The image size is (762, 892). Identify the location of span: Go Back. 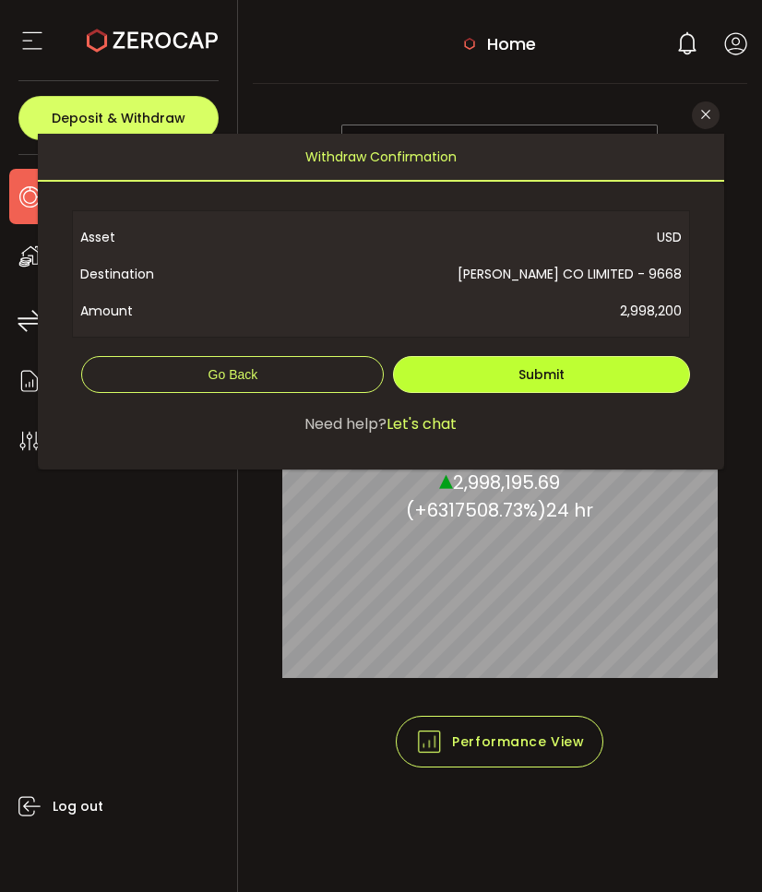
(233, 374).